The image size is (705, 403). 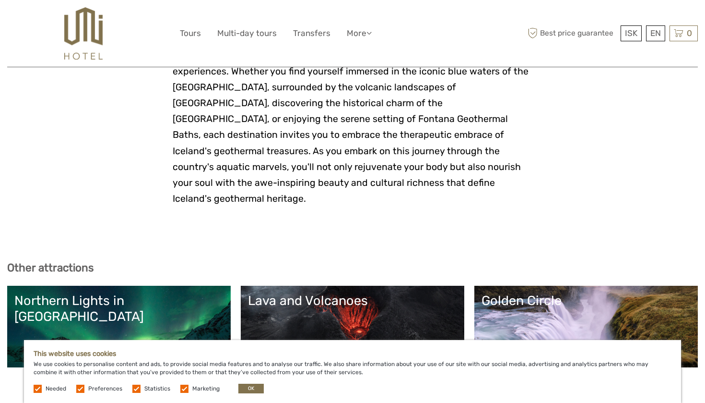 What do you see at coordinates (157, 388) in the screenshot?
I see `label: Statistics` at bounding box center [157, 388].